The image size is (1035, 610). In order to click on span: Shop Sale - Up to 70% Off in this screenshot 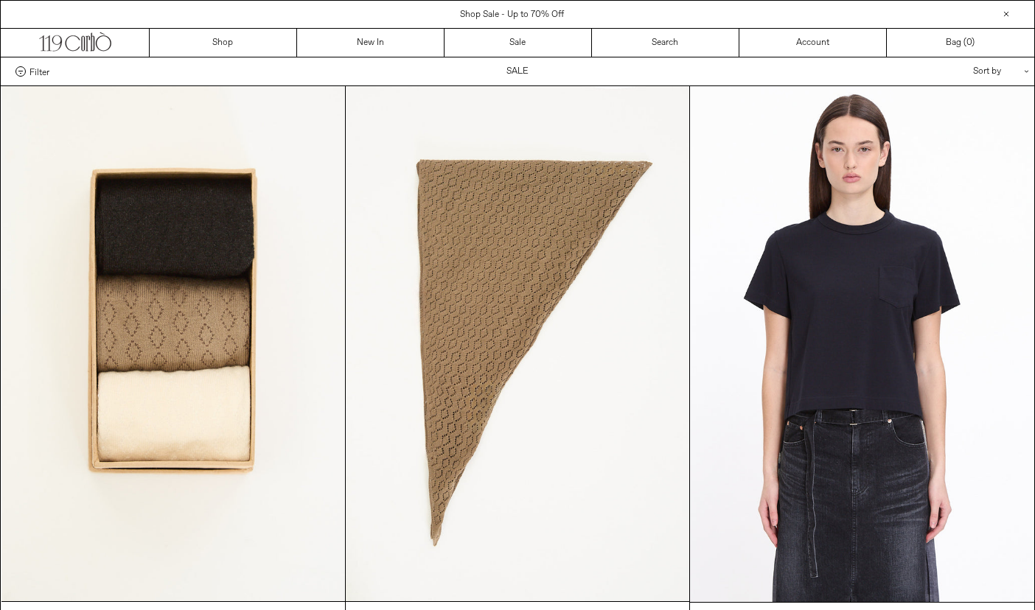, I will do `click(512, 15)`.